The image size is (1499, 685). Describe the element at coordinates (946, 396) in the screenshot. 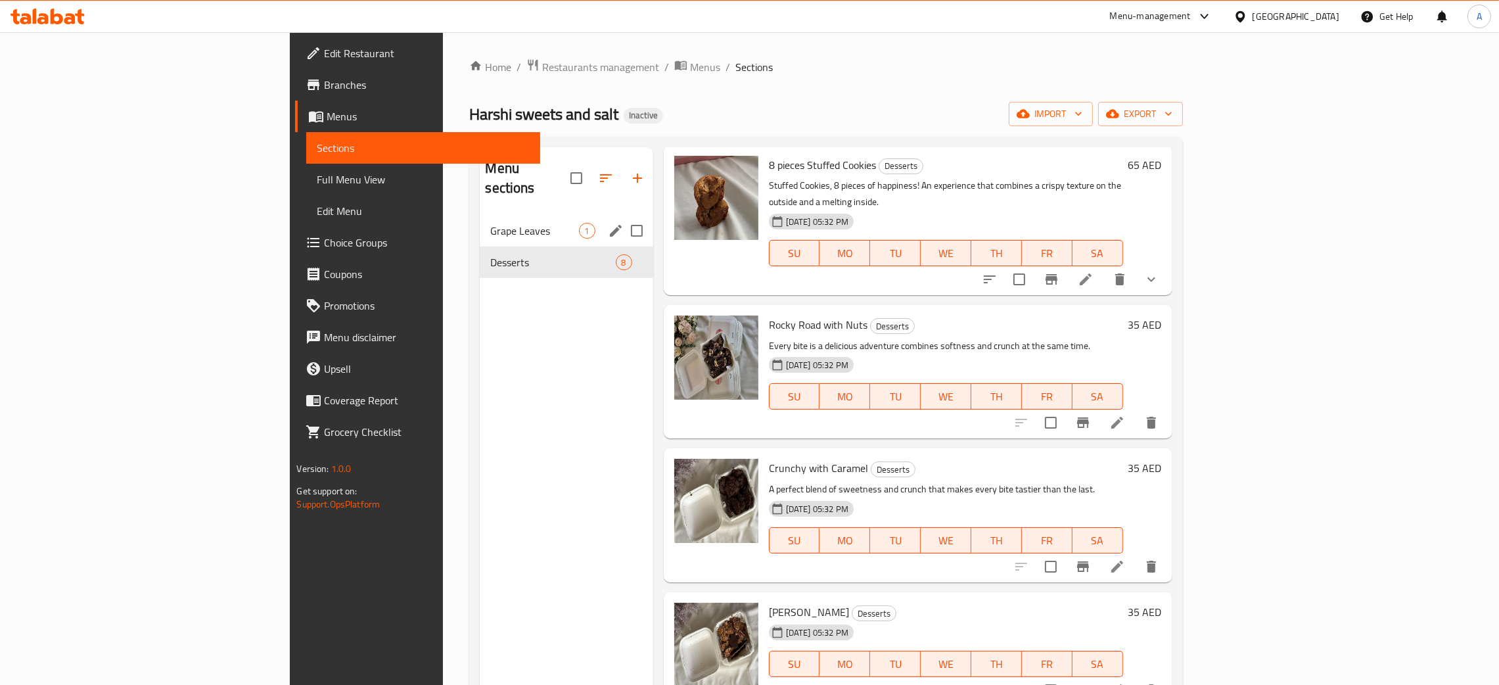

I see `button: WE` at that location.